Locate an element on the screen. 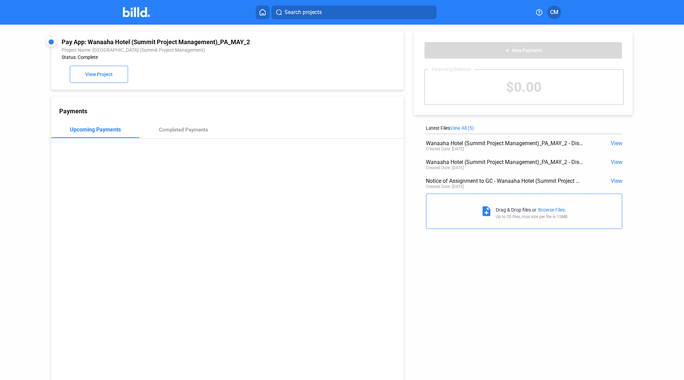 Image resolution: width=684 pixels, height=380 pixels. span: View Project is located at coordinates (99, 75).